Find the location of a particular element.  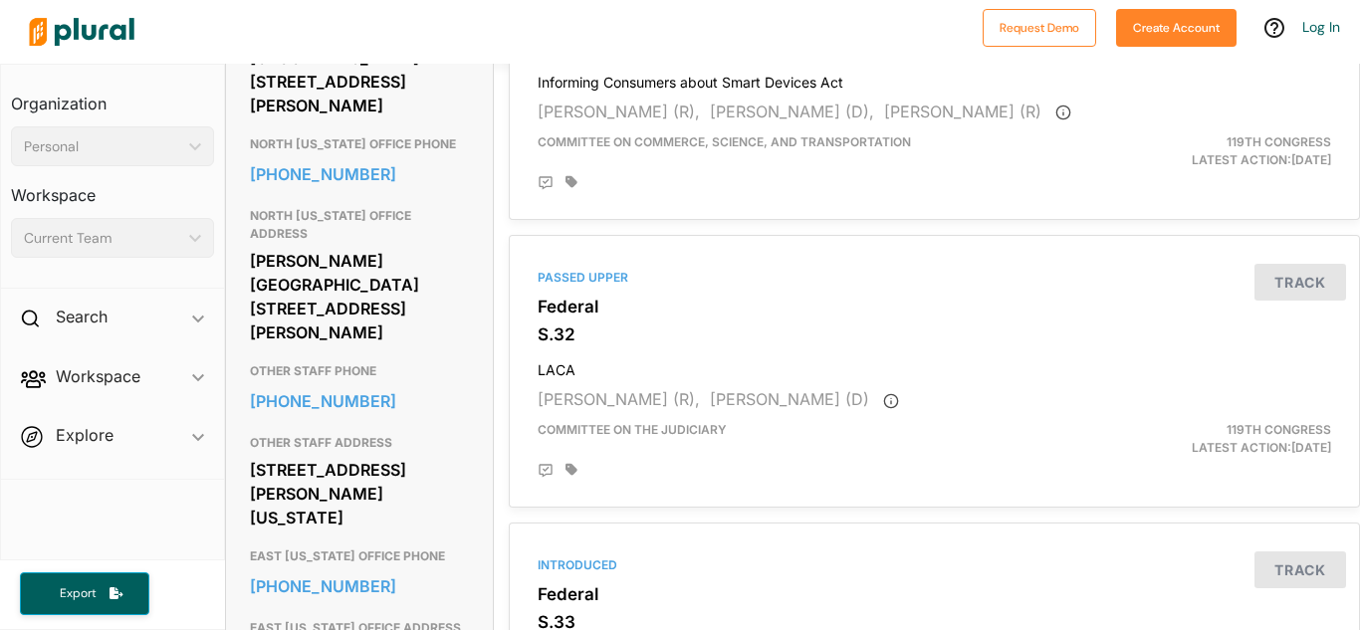

span: Export is located at coordinates (78, 593).